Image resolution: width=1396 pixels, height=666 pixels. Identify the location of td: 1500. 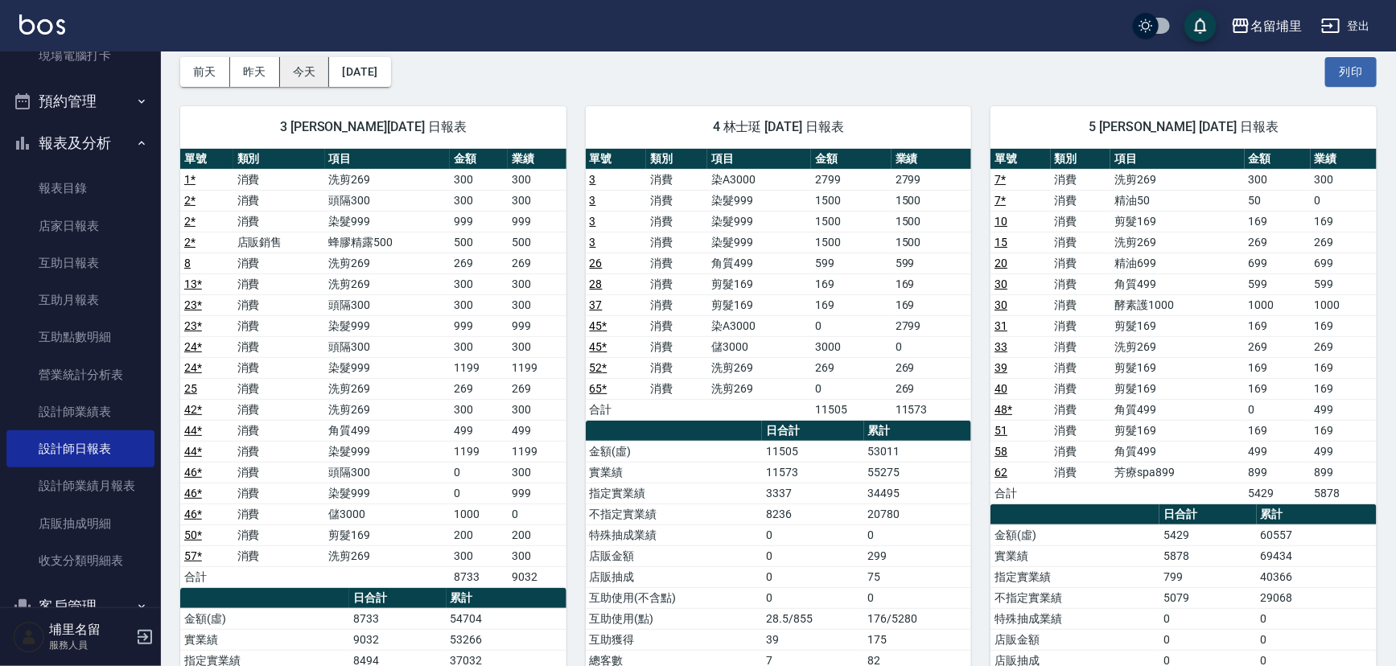
(851, 200).